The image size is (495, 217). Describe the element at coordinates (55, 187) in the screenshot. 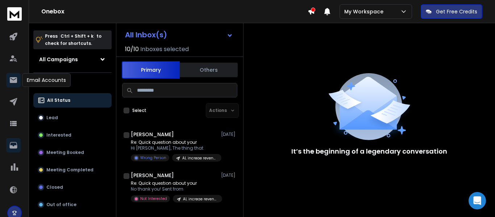

I see `p: Closed` at that location.